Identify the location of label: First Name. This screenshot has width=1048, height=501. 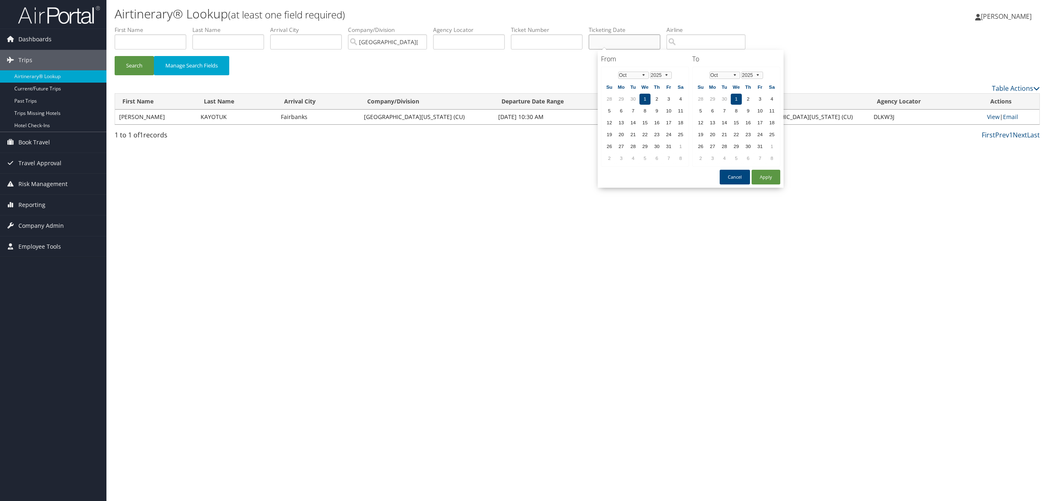
(153, 30).